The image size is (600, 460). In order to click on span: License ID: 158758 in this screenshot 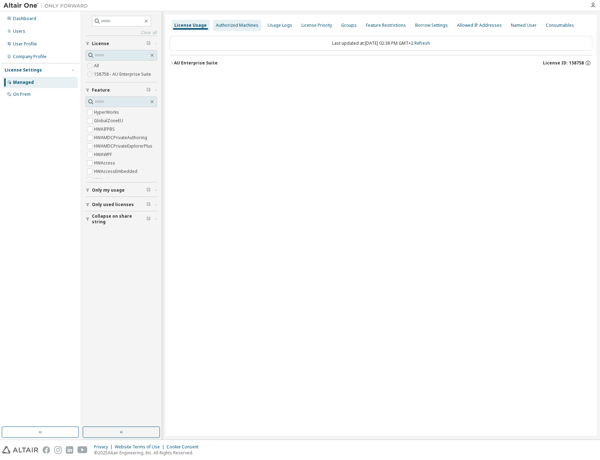, I will do `click(564, 63)`.